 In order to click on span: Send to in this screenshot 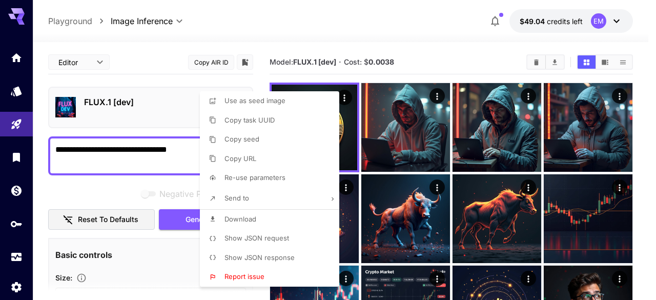, I will do `click(237, 198)`.